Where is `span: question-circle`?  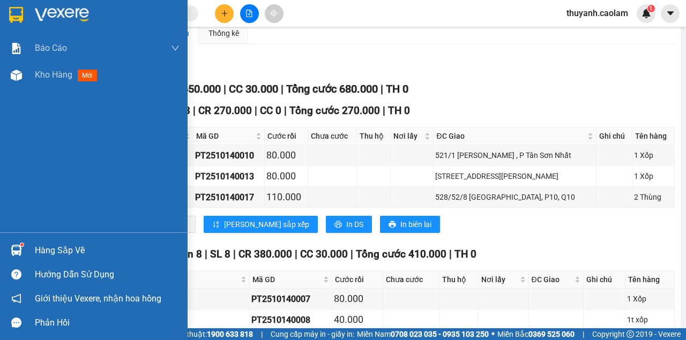 span: question-circle is located at coordinates (16, 274).